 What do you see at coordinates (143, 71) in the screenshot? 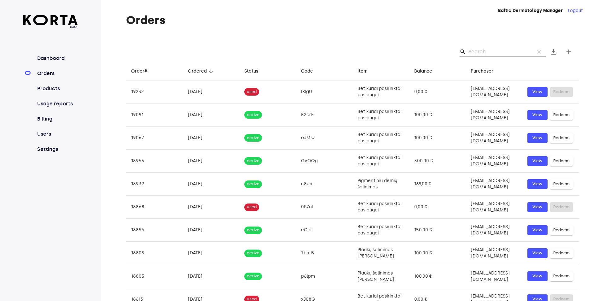
I see `span: Order#` at bounding box center [143, 71].